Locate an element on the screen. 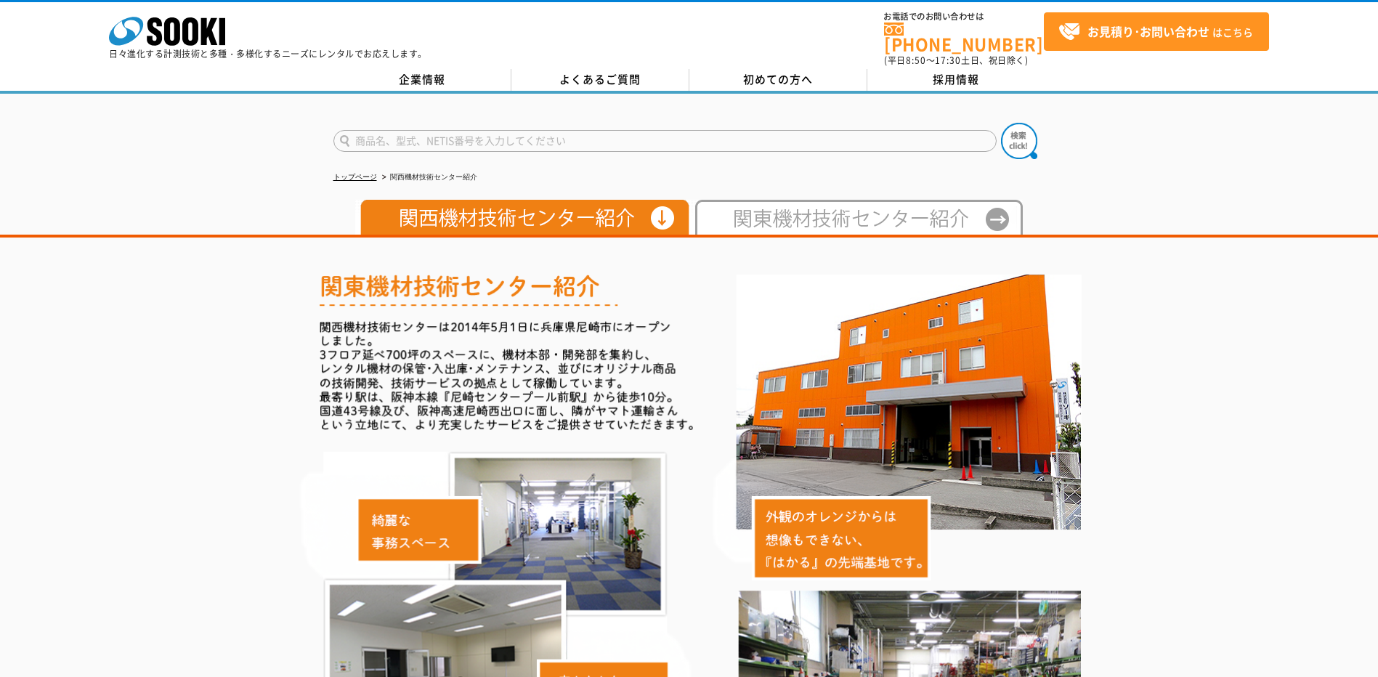 This screenshot has width=1378, height=677. span: お電話でのお問い合わせは is located at coordinates (964, 17).